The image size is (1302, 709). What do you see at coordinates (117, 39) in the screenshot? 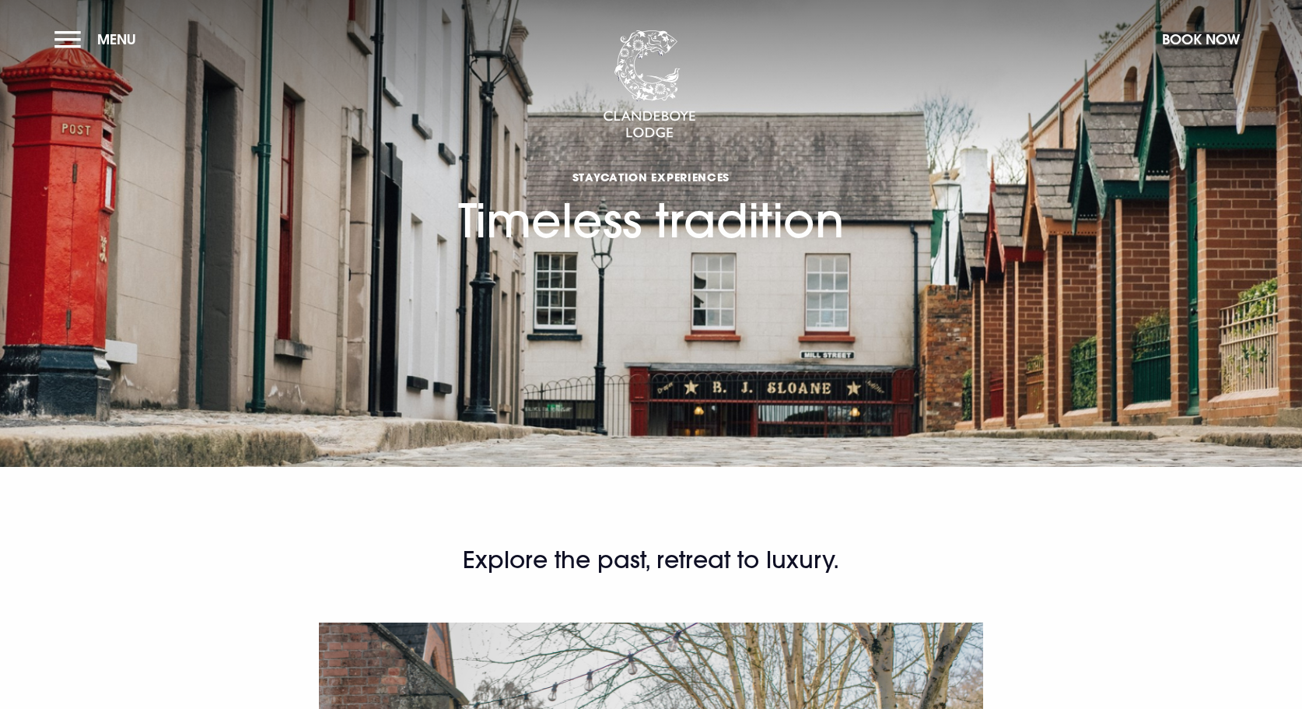
I see `span: Menu` at bounding box center [117, 39].